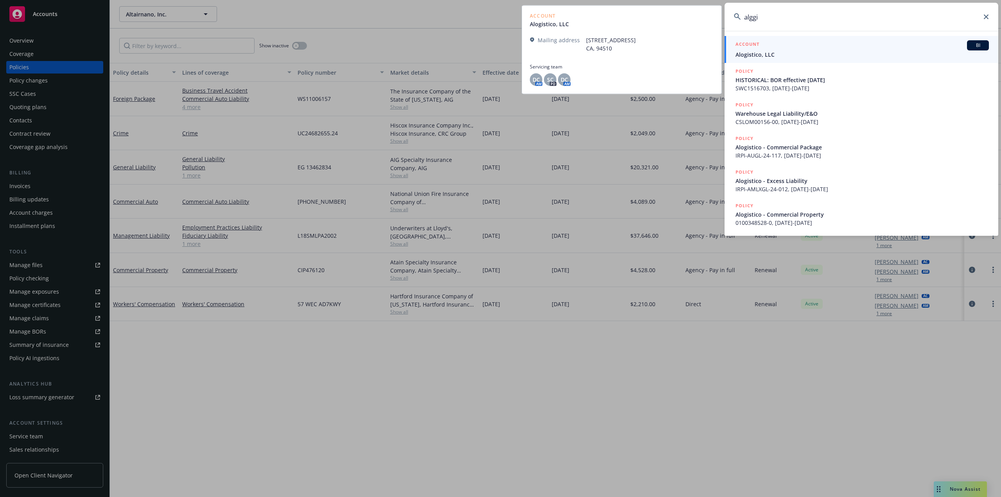 This screenshot has width=1001, height=497. I want to click on span: Alogistico - Excess Liability, so click(862, 181).